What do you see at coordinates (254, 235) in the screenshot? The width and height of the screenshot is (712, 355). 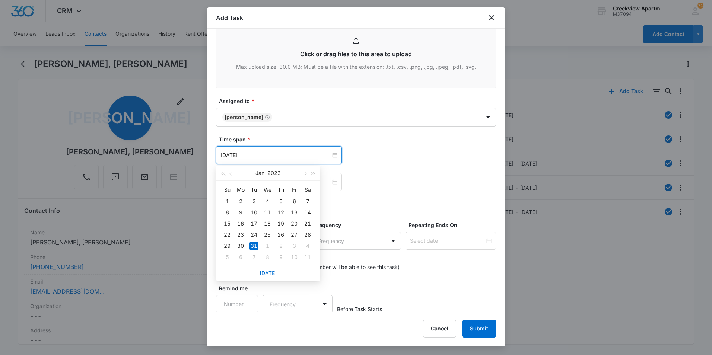 I see `div: 24` at bounding box center [254, 235].